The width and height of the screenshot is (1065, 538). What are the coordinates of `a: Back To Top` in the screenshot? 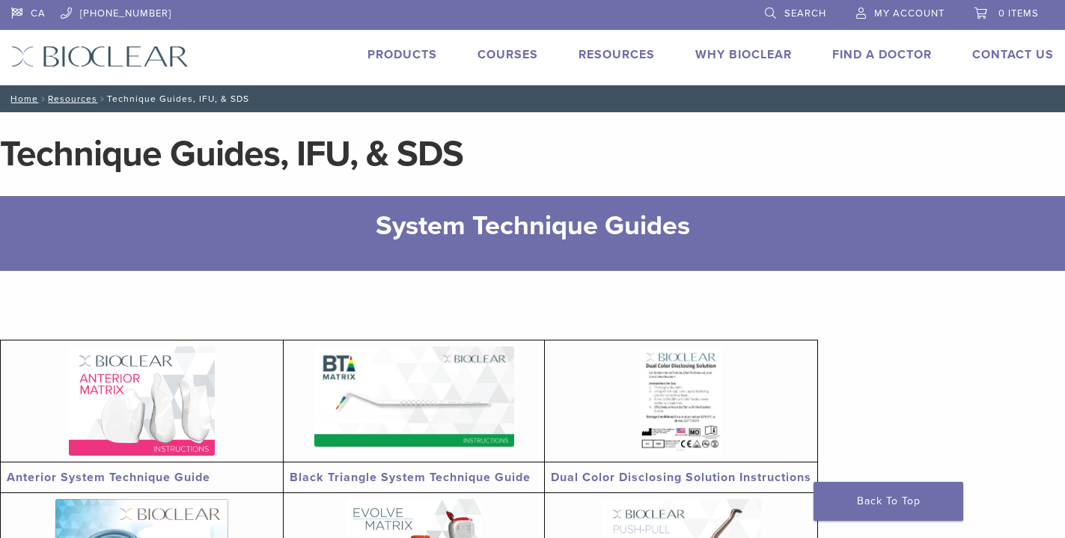 It's located at (888, 501).